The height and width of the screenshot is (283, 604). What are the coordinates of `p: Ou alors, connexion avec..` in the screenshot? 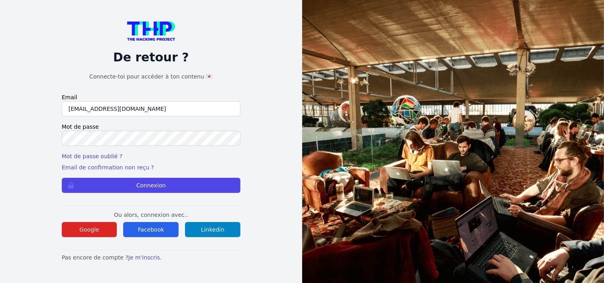 It's located at (151, 215).